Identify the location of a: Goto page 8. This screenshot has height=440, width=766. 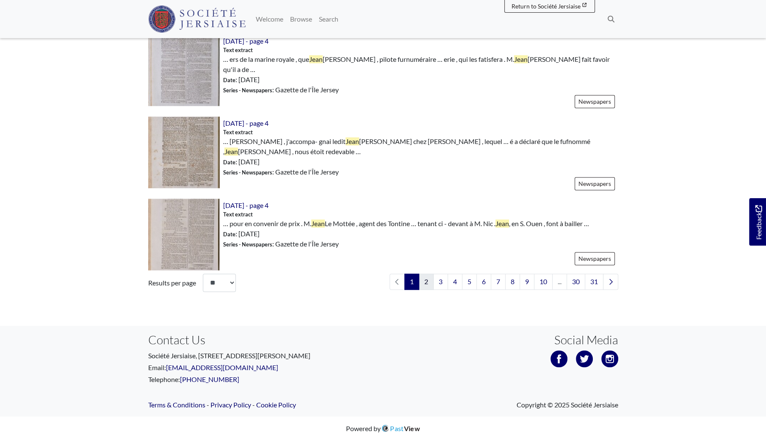
(513, 282).